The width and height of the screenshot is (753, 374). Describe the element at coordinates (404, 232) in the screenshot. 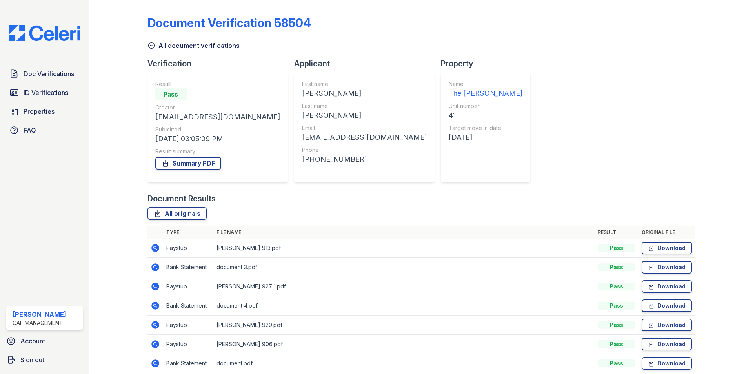

I see `th: File name` at that location.